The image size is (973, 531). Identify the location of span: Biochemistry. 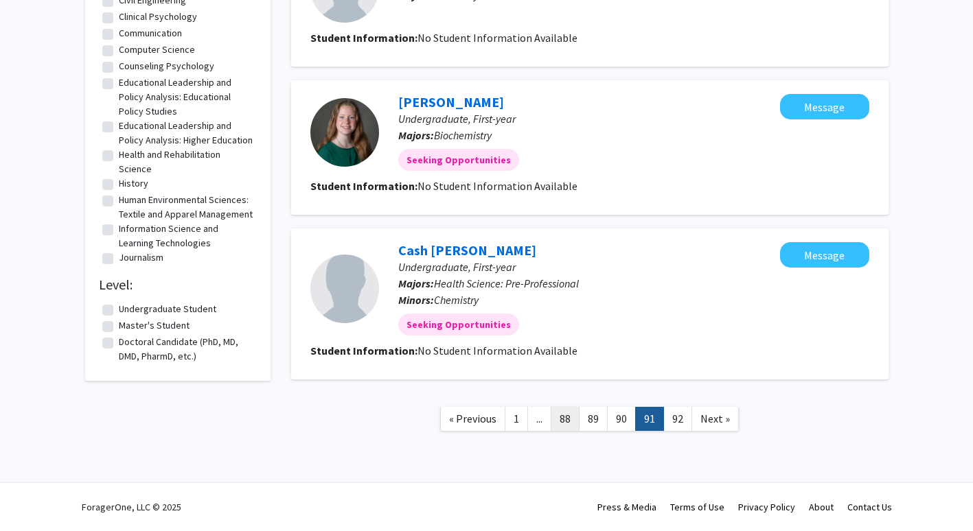
(463, 135).